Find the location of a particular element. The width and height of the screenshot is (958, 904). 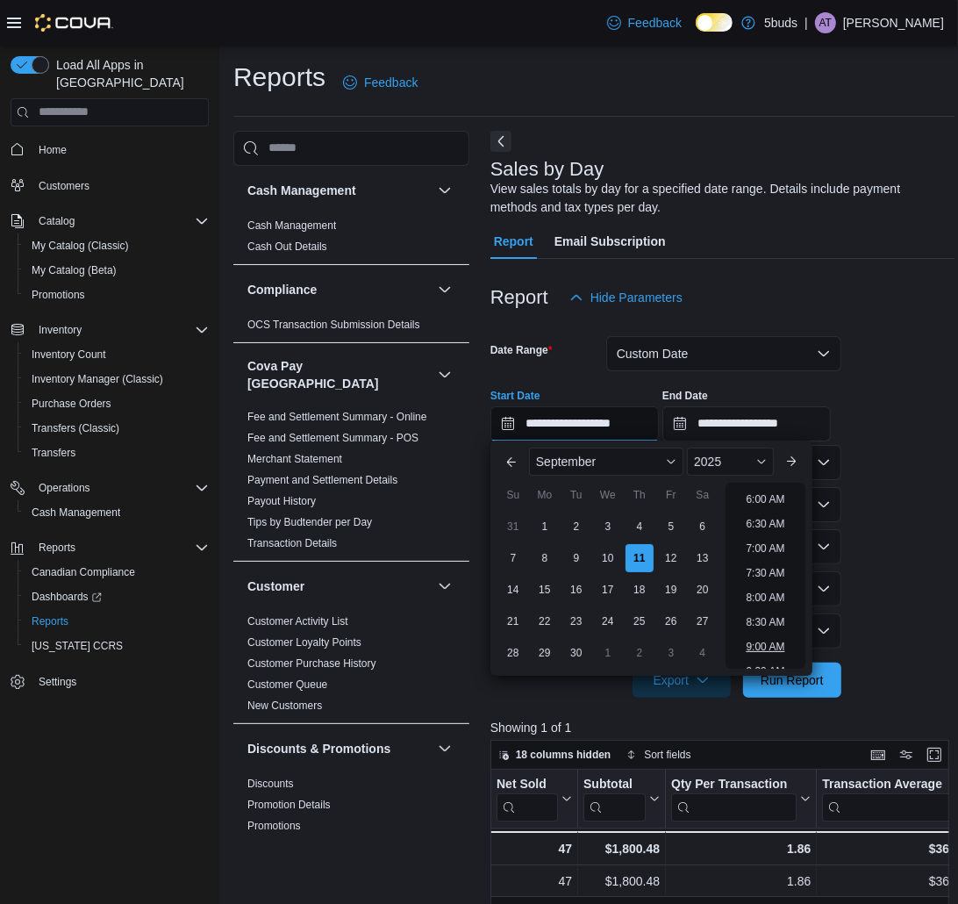

li: 8:00 AM is located at coordinates (765, 598).